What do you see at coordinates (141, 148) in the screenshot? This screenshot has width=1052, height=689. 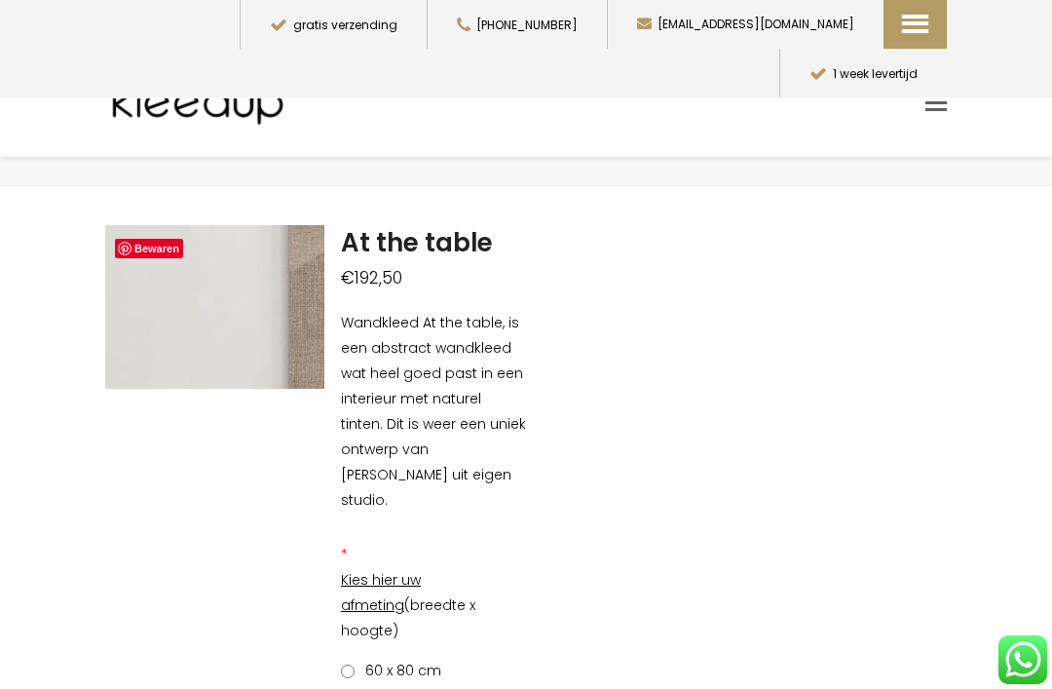 I see `span: Winkel` at bounding box center [141, 148].